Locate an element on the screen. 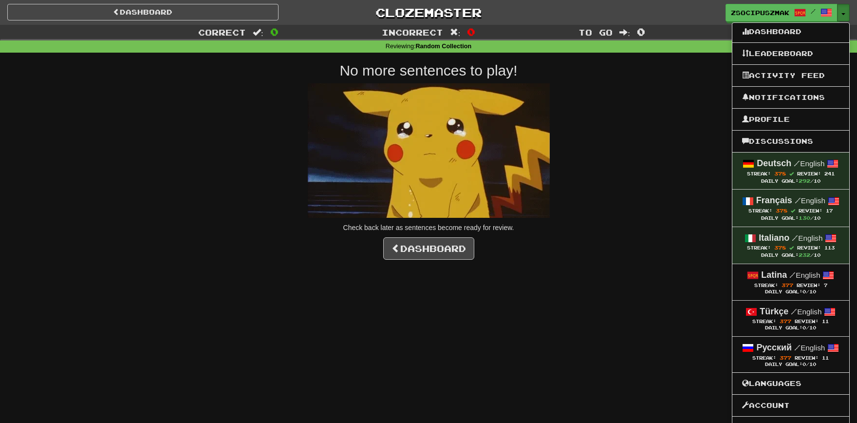 The height and width of the screenshot is (423, 857). strong: Deutsch is located at coordinates (774, 163).